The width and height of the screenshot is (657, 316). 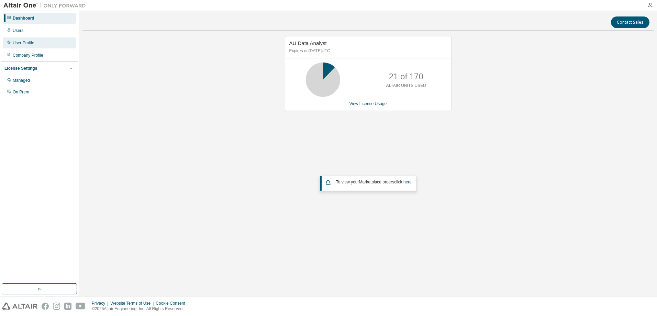 What do you see at coordinates (46, 6) in the screenshot?
I see `img: Altair One` at bounding box center [46, 6].